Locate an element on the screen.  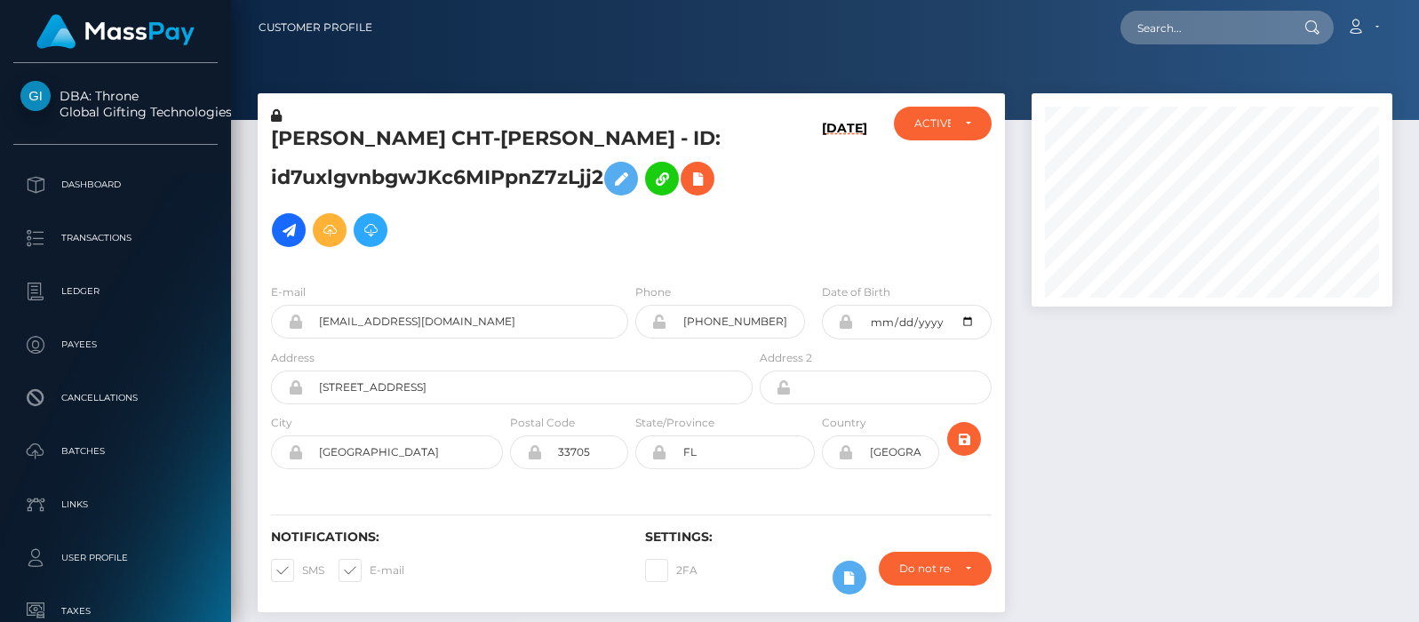
label: Phone is located at coordinates (653, 292).